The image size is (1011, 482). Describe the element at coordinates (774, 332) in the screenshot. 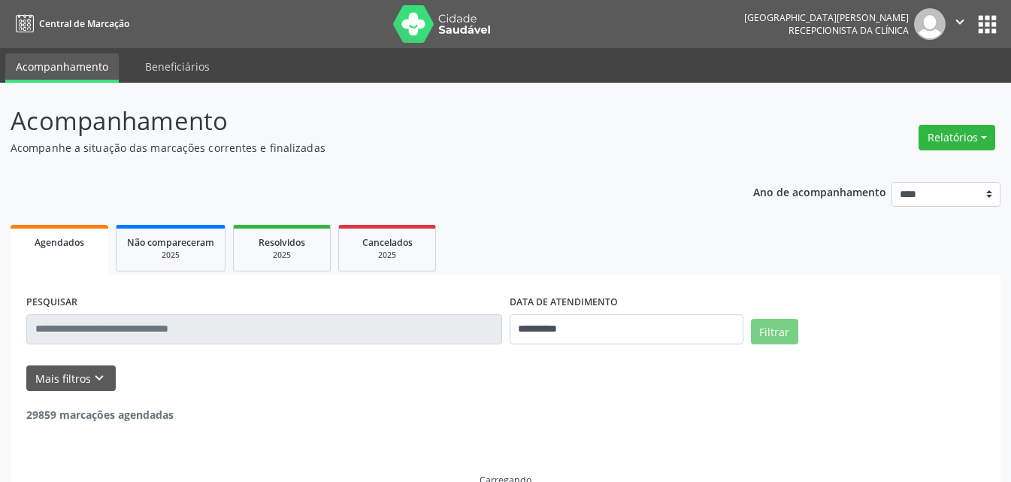

I see `button: Filtrar` at that location.